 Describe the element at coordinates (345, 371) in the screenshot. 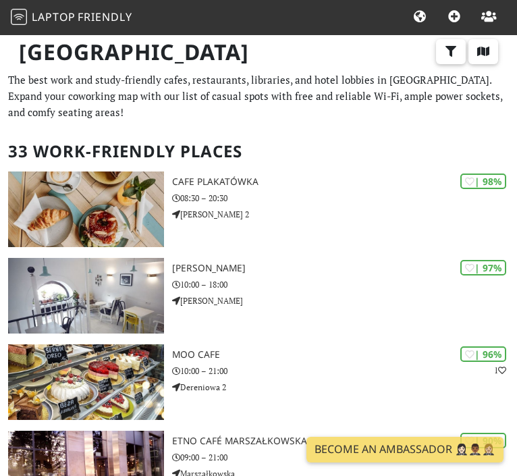

I see `p: 10:00 – 21:00` at that location.